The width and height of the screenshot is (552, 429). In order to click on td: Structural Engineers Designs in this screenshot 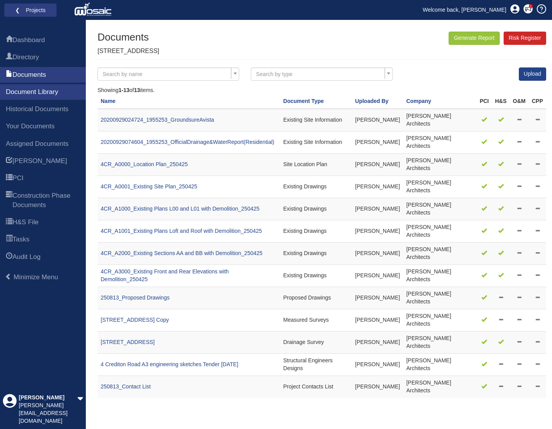, I will do `click(316, 365)`.